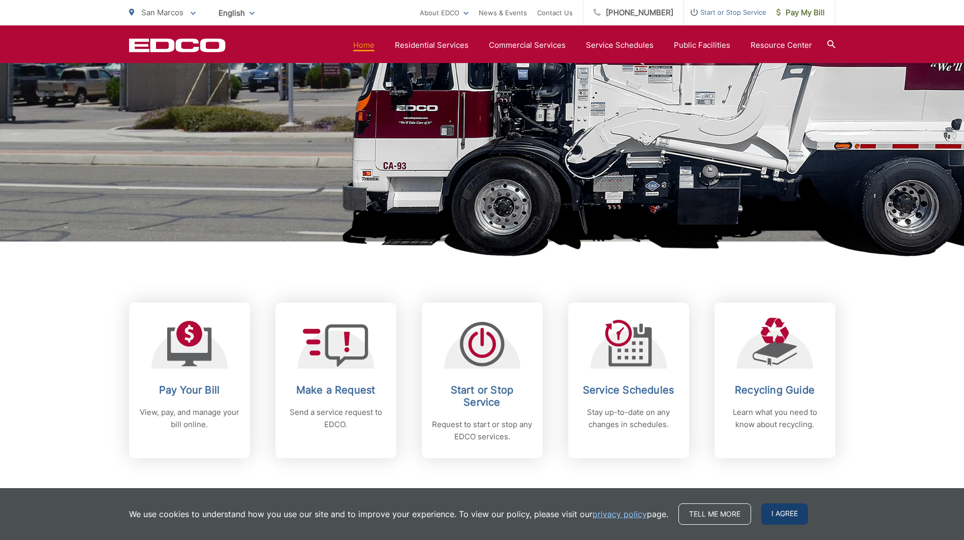 The image size is (964, 540). What do you see at coordinates (336, 380) in the screenshot?
I see `a: Make a Request Send a service request to EDCO.` at bounding box center [336, 380].